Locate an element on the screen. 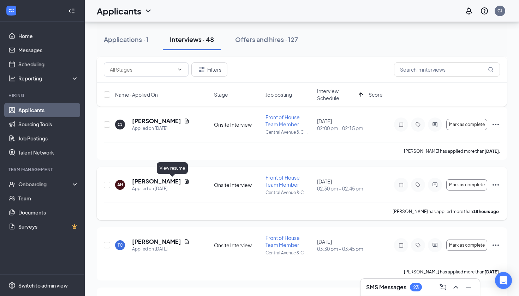 The height and width of the screenshot is (296, 519). div: Onboarding is located at coordinates (46, 184).